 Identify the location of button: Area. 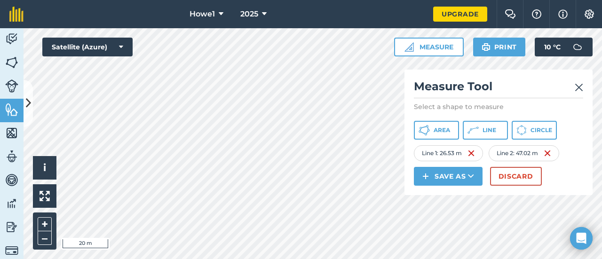
(436, 130).